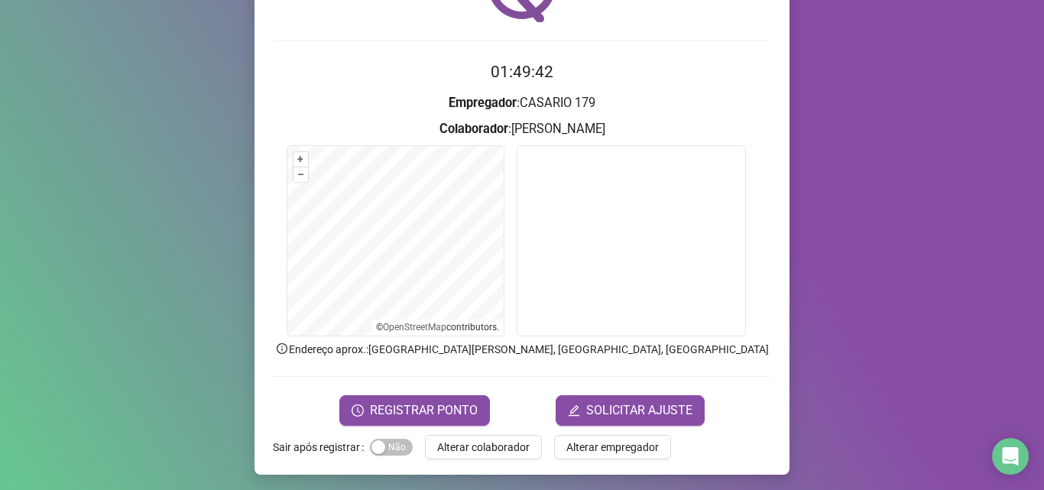 The width and height of the screenshot is (1044, 490). What do you see at coordinates (612, 447) in the screenshot?
I see `span: Alterar empregador` at bounding box center [612, 447].